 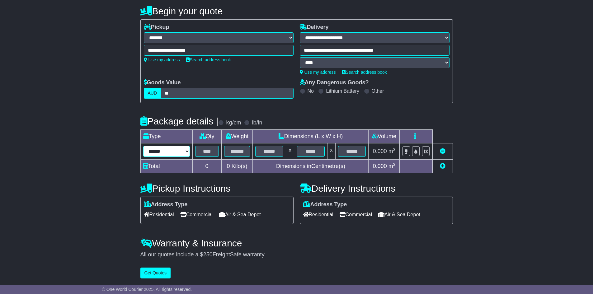 I want to click on label: Other, so click(x=378, y=91).